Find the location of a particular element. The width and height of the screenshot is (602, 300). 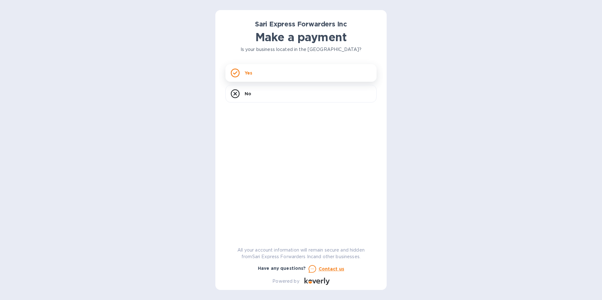

b: Sari Express Forwarders Inc is located at coordinates (301, 24).